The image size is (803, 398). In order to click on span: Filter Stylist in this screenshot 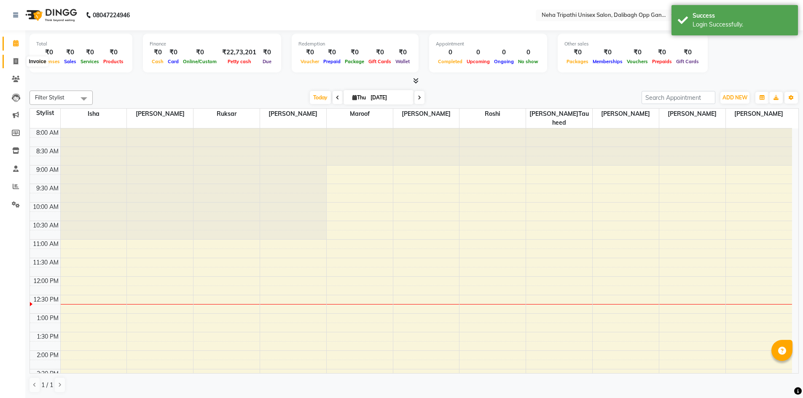, I will do `click(50, 97)`.